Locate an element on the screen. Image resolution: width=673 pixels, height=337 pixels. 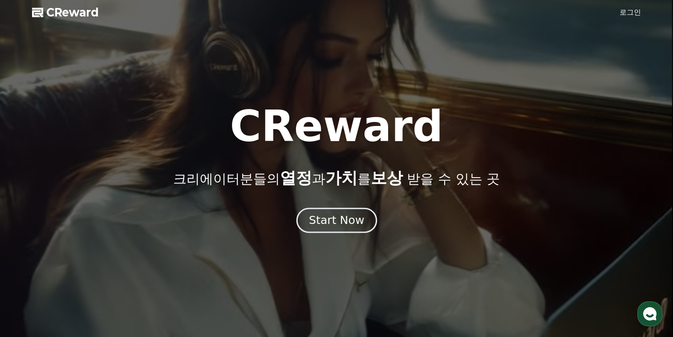
a: 대화 is located at coordinates (87, 274).